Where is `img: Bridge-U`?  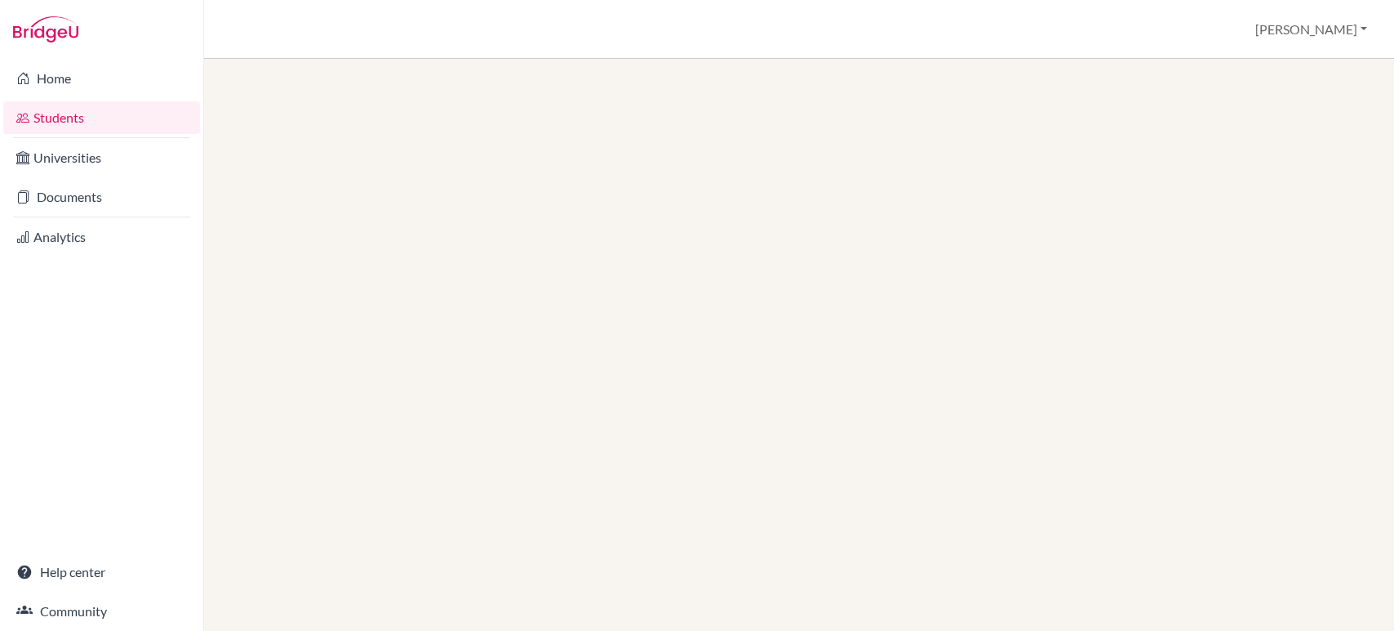 img: Bridge-U is located at coordinates (46, 29).